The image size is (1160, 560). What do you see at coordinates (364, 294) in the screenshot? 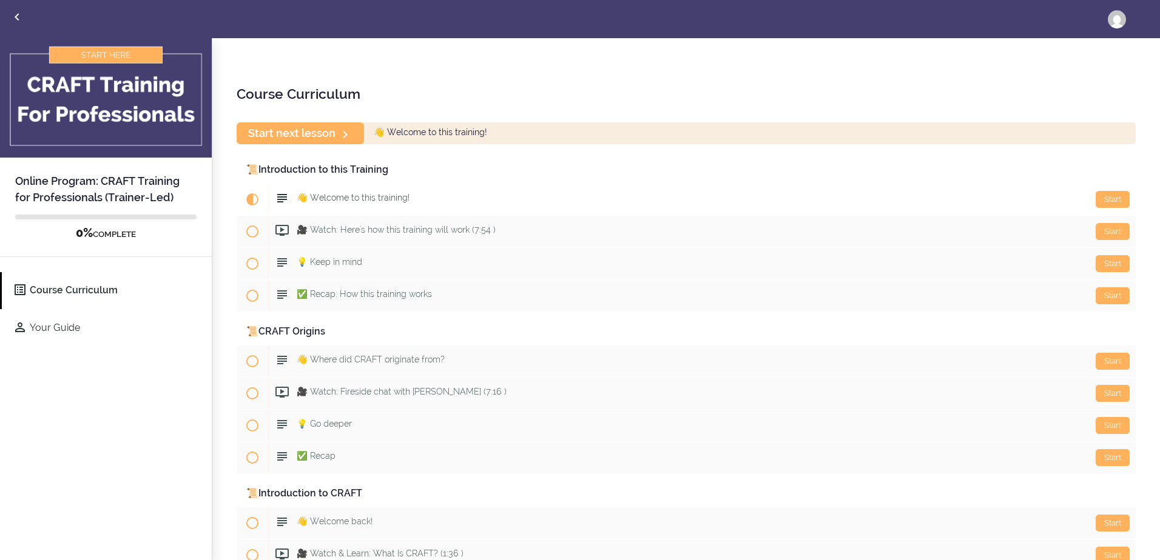
I see `span: ✅ Recap: How this training works` at bounding box center [364, 294].